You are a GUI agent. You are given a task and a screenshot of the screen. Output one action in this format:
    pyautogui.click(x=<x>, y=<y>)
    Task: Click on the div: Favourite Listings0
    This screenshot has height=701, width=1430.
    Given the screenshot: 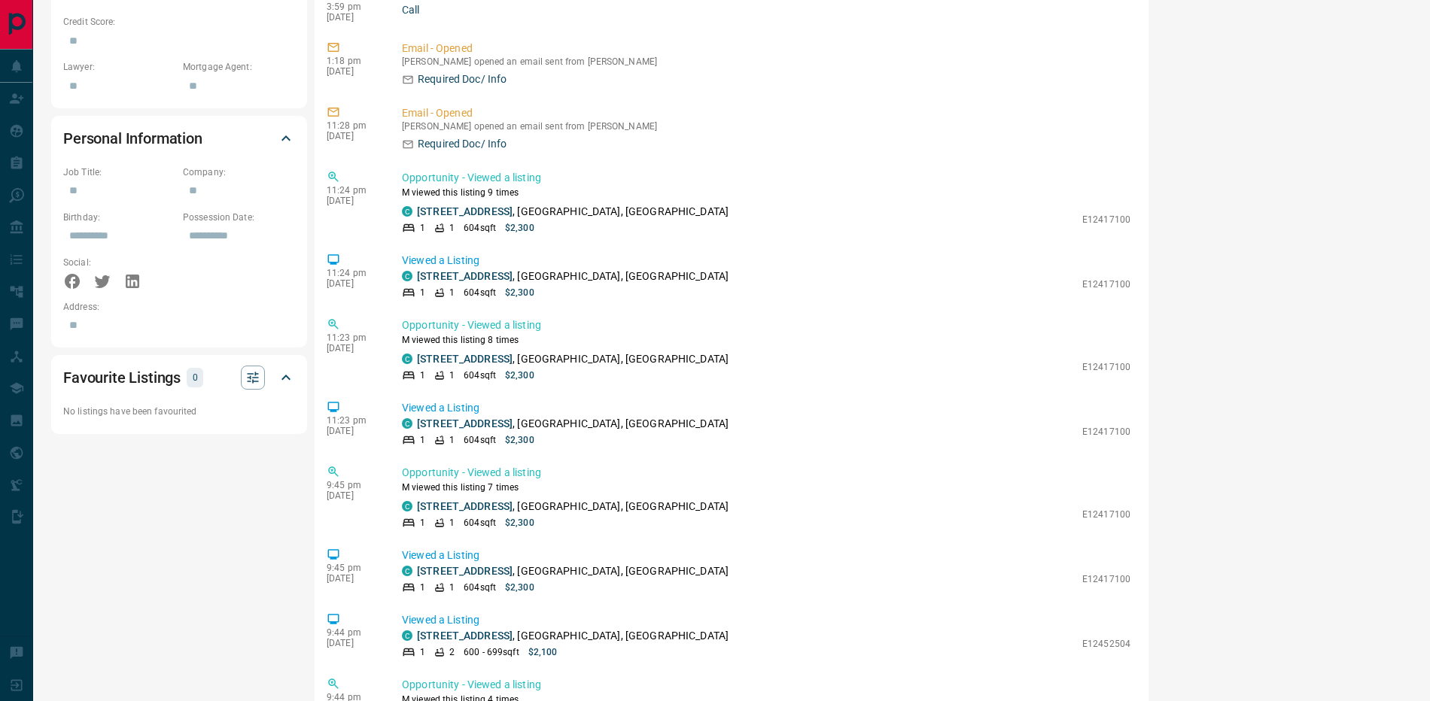 What is the action you would take?
    pyautogui.click(x=179, y=378)
    